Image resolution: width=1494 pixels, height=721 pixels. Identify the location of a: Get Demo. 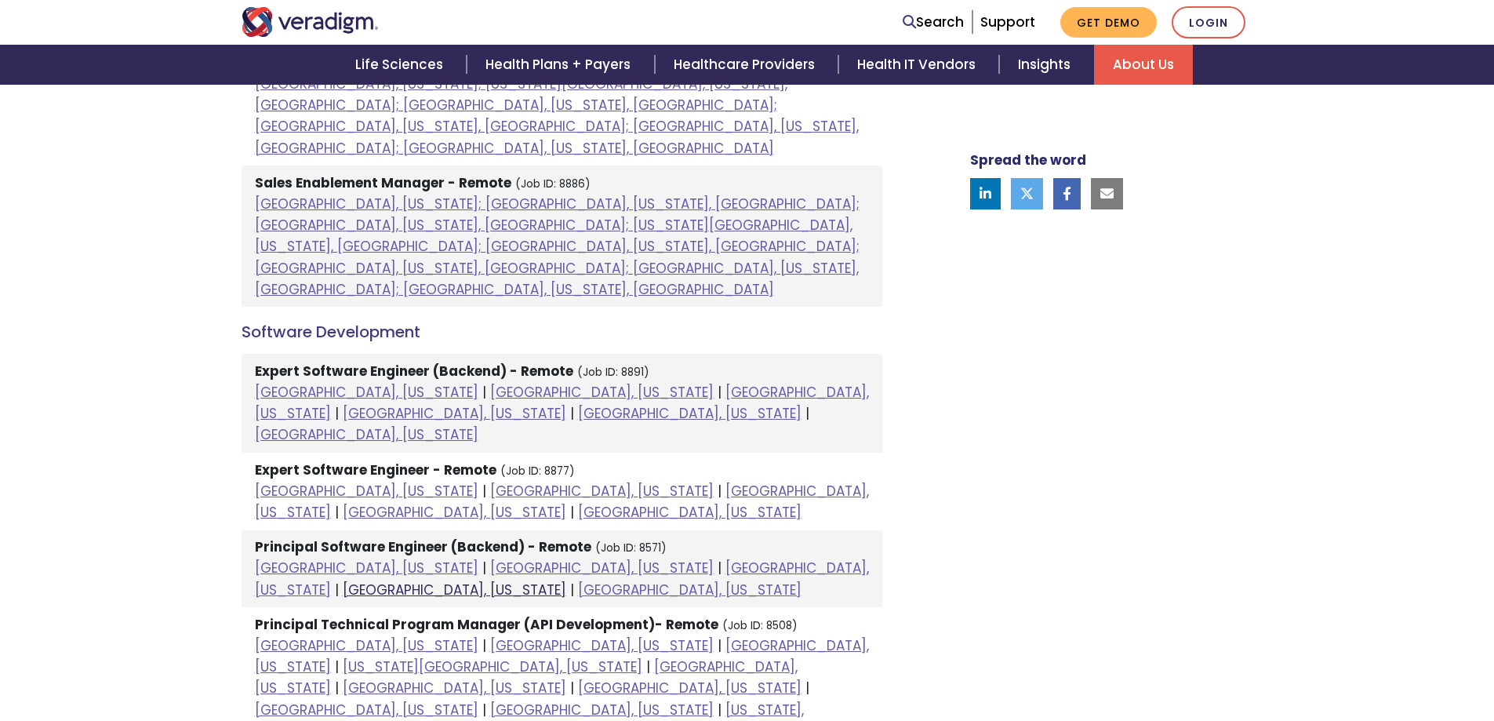
(1108, 22).